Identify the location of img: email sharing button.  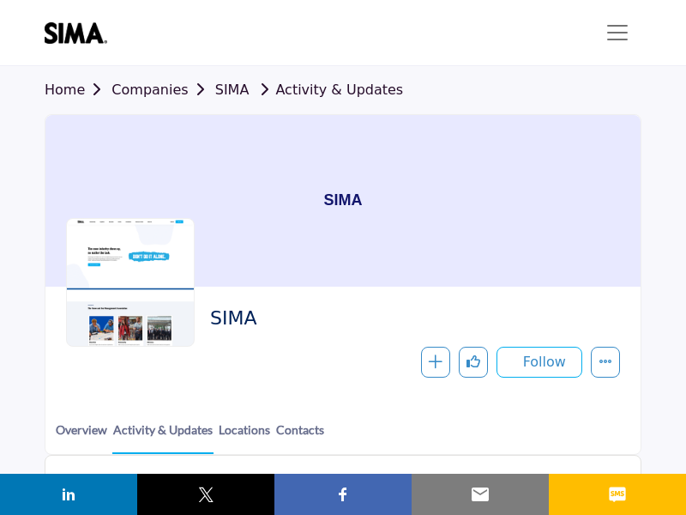
(481, 494).